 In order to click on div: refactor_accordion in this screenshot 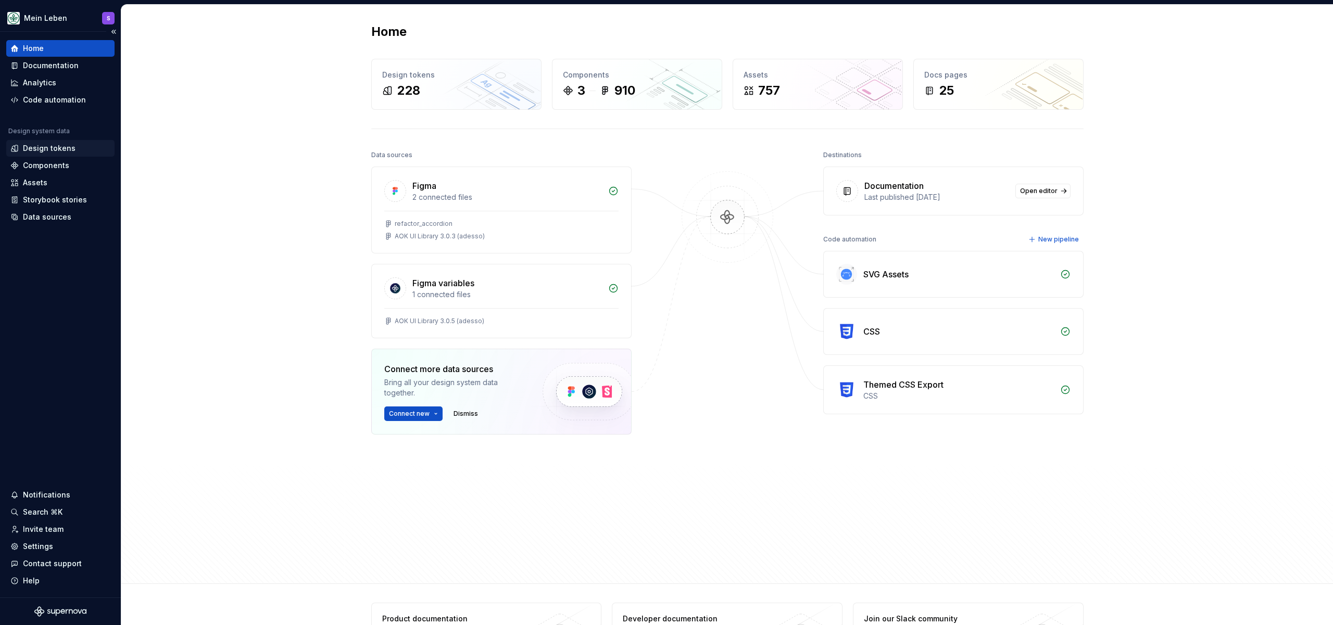, I will do `click(423, 224)`.